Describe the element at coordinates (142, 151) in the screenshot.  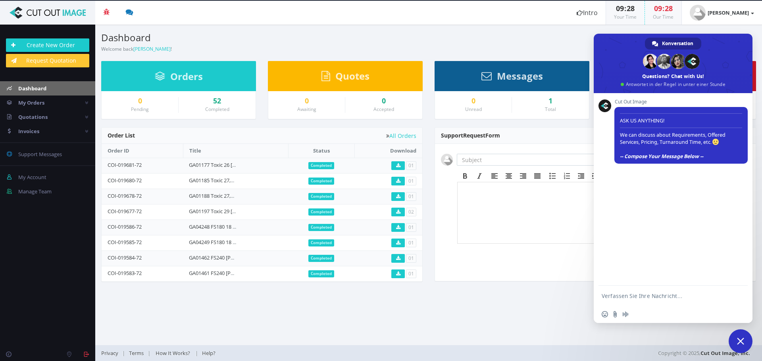
I see `th: Order ID` at that location.